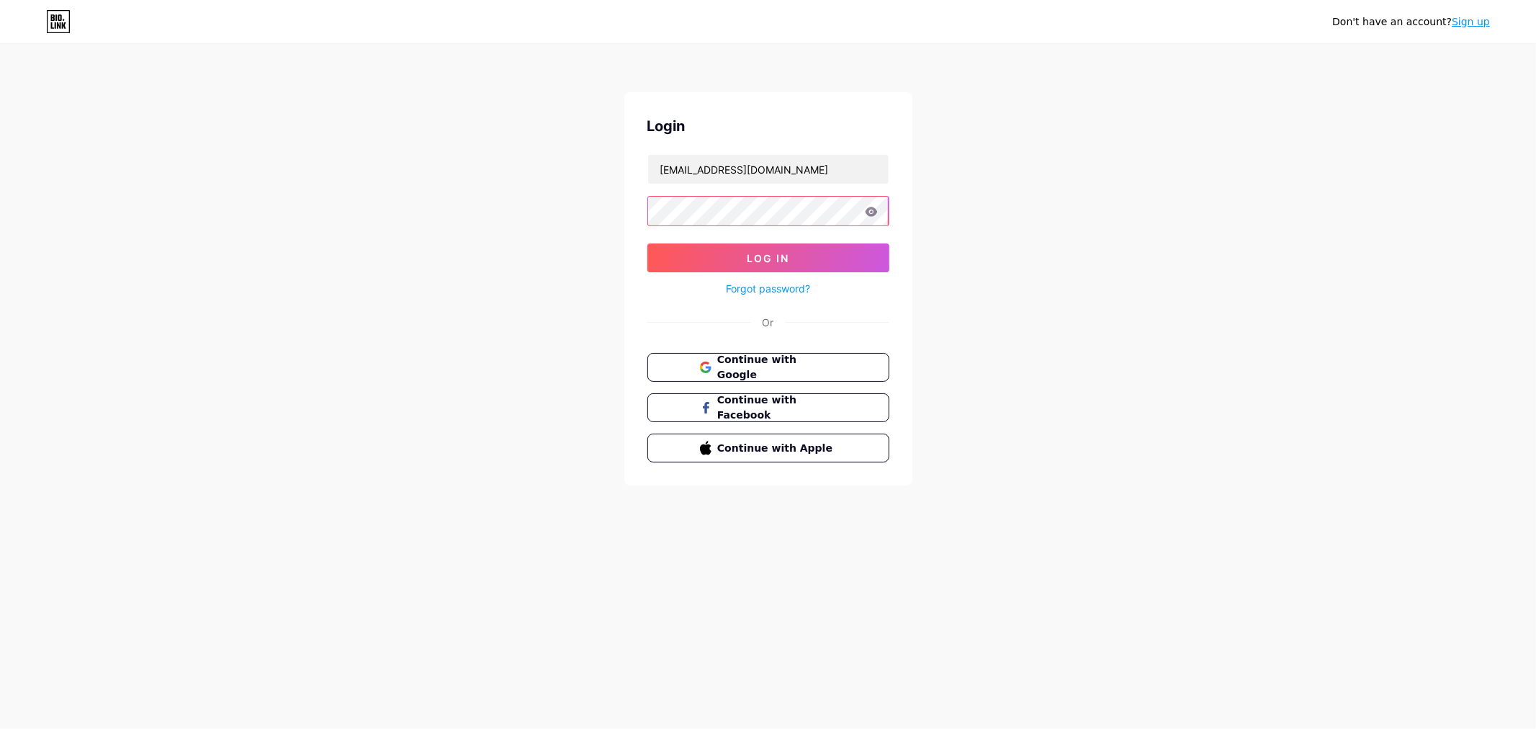 This screenshot has width=1536, height=729. I want to click on button: Continue with Google, so click(769, 367).